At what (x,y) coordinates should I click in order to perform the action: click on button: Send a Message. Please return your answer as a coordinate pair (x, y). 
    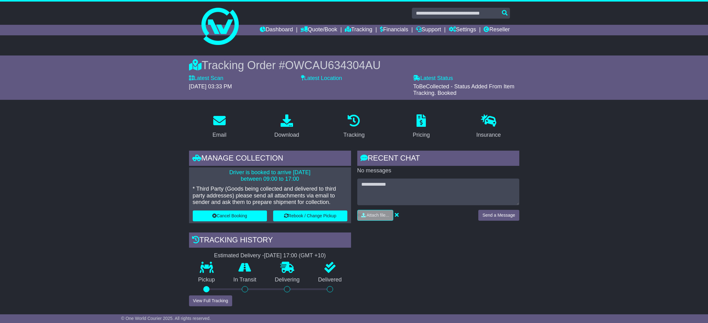
    Looking at the image, I should click on (498, 215).